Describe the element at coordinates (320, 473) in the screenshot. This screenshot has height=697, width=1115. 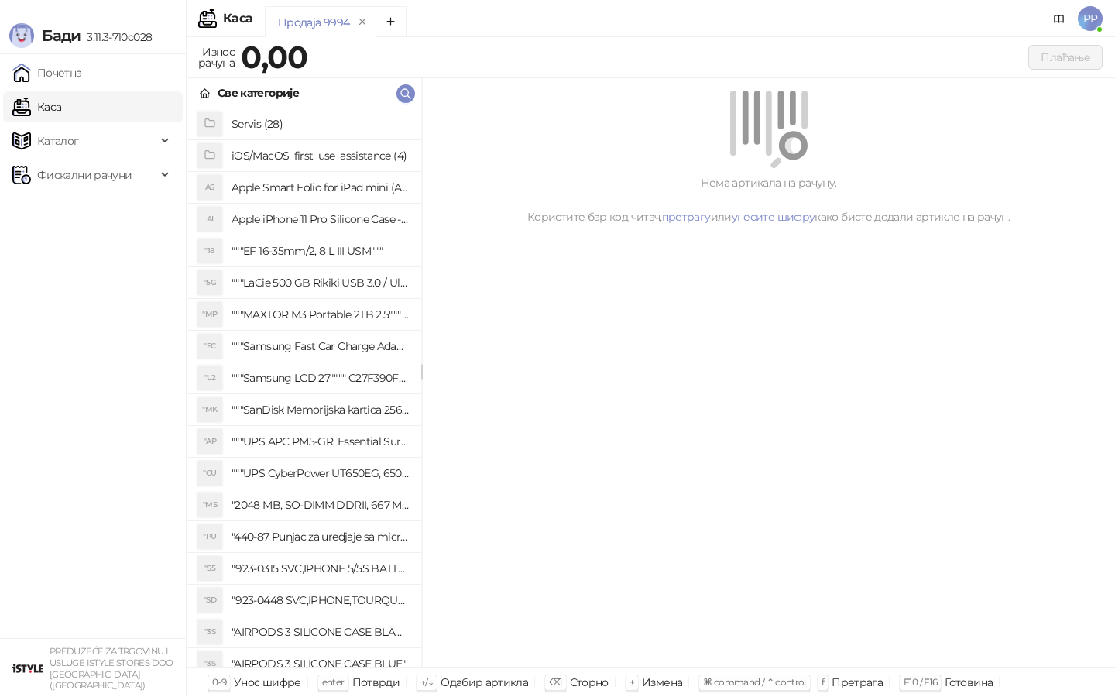
I see `h4: """UPS CyberPower UT650EG, 650VA/360W , line-int., s_uko, desktop"""` at that location.